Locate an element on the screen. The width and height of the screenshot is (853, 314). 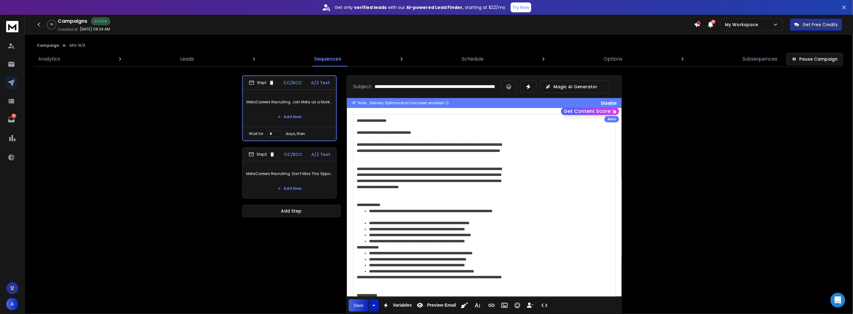
button: Clean HTML is located at coordinates (464, 305).